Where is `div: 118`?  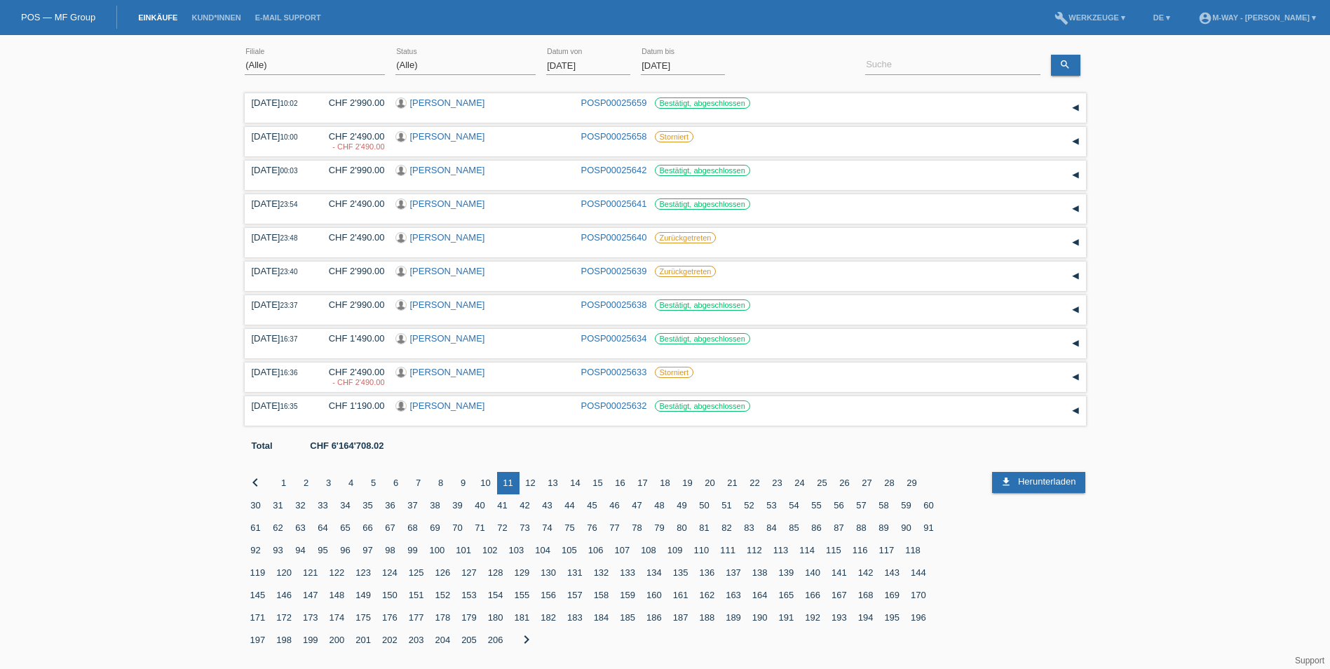
div: 118 is located at coordinates (913, 551).